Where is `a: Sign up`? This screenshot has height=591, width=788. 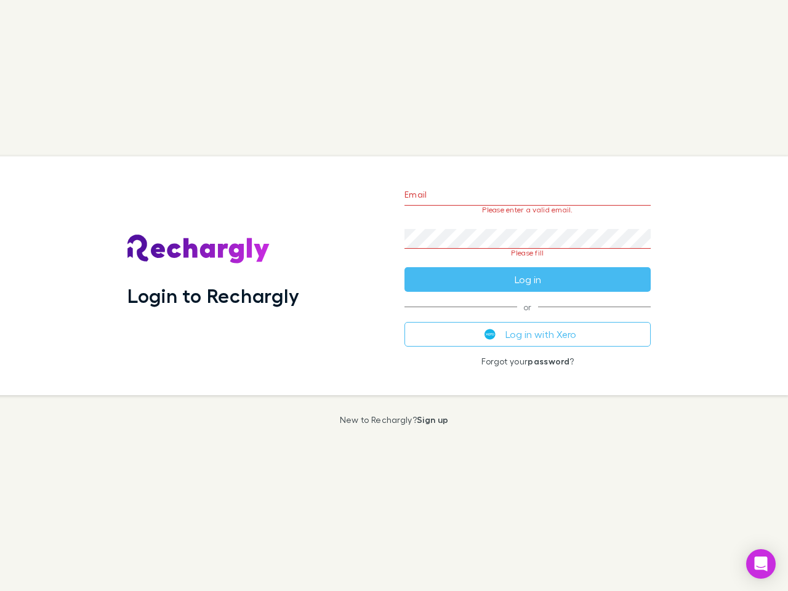
a: Sign up is located at coordinates (432, 419).